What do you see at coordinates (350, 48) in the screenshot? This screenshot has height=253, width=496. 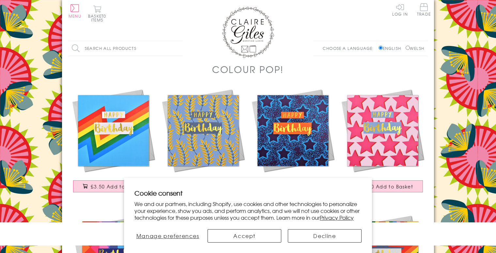 I see `p: Choose a language:` at bounding box center [350, 48].